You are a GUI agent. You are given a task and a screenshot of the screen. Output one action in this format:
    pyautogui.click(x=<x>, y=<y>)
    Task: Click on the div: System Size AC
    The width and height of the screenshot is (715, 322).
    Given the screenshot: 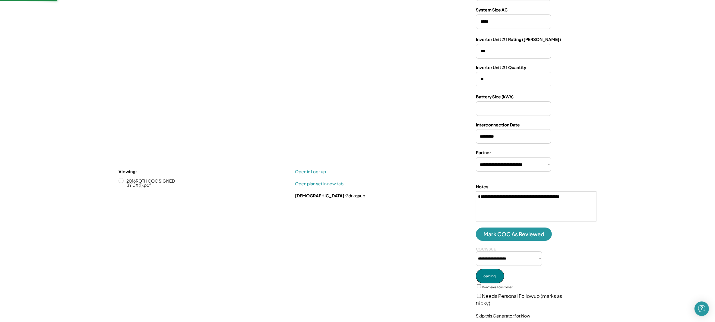 What is the action you would take?
    pyautogui.click(x=492, y=10)
    